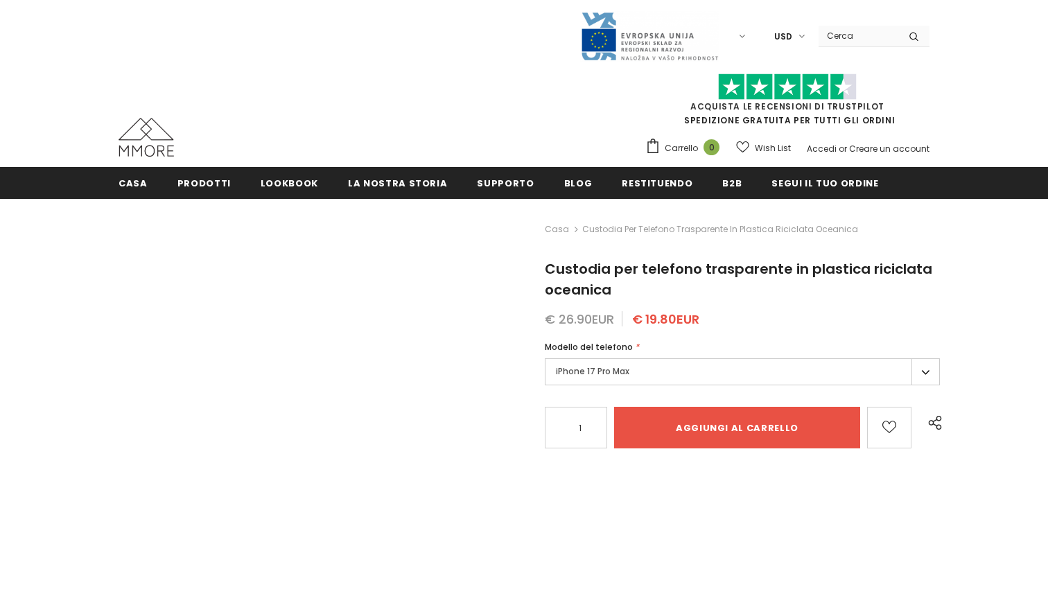 This screenshot has height=596, width=1048. Describe the element at coordinates (289, 183) in the screenshot. I see `span: Lookbook` at that location.